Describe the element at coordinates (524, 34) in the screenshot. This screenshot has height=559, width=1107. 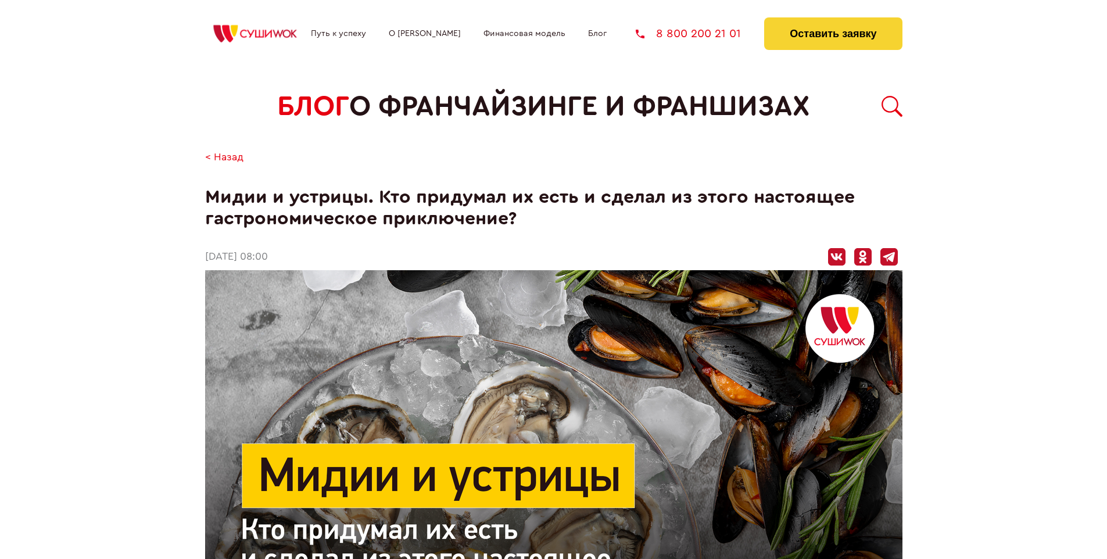
I see `a: Финансовая модель` at that location.